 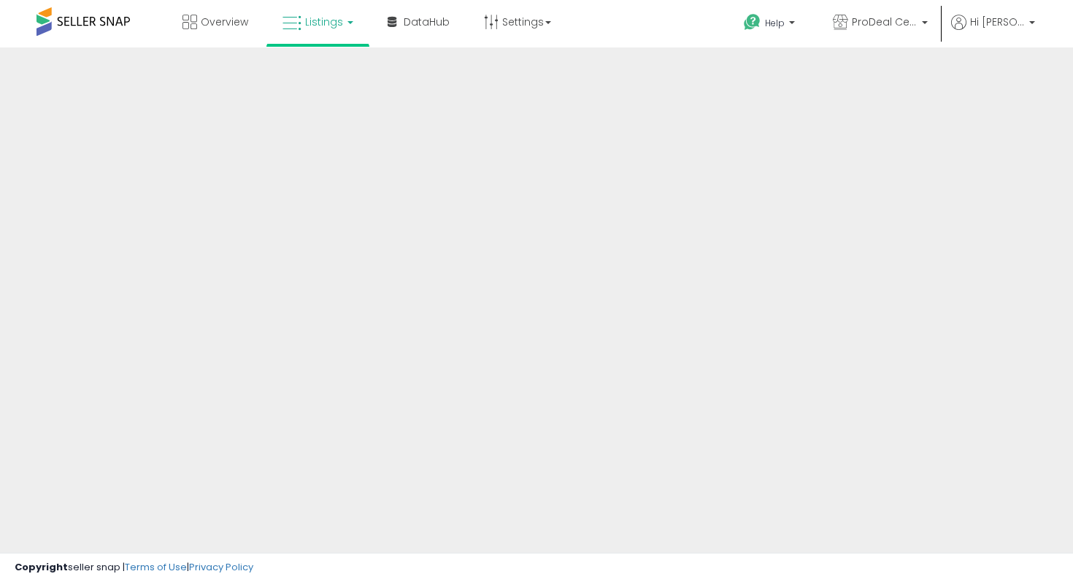 What do you see at coordinates (221, 567) in the screenshot?
I see `a: Privacy Policy` at bounding box center [221, 567].